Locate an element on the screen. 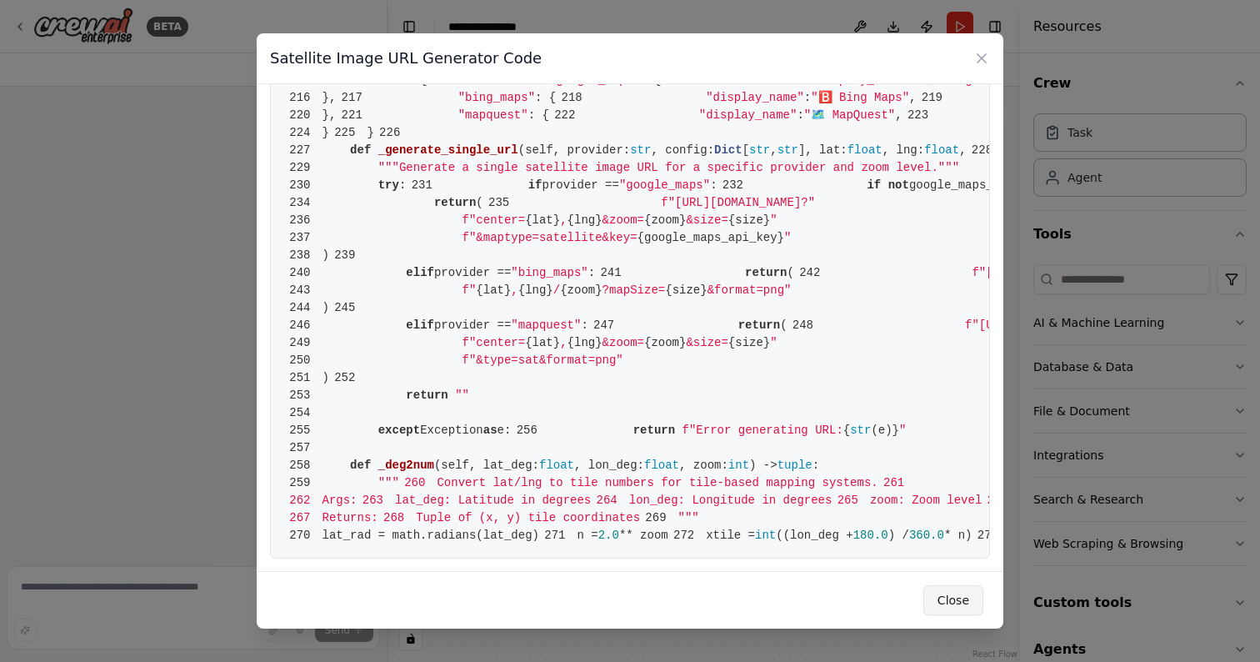 This screenshot has height=662, width=1260. span: not is located at coordinates (898, 185).